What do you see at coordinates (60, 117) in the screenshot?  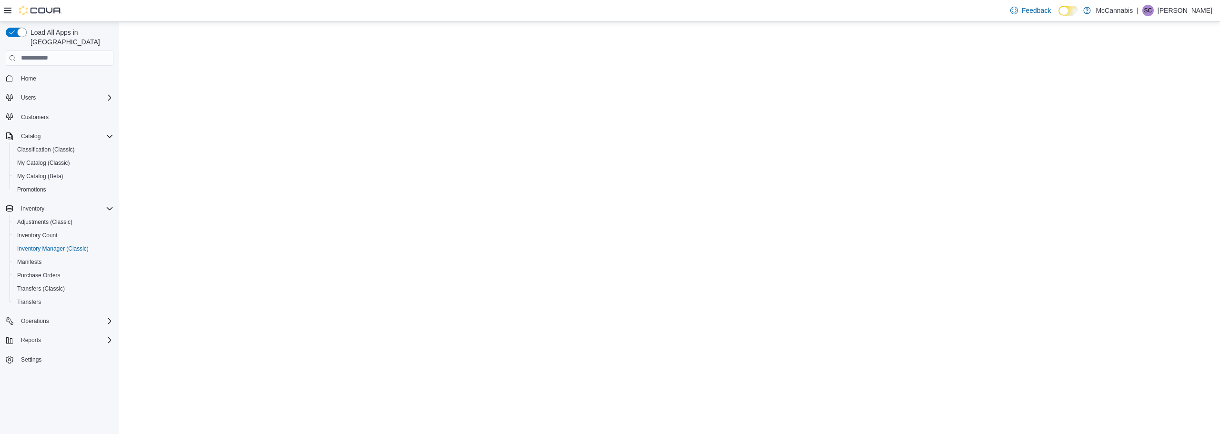 I see `button: Customers` at bounding box center [60, 117].